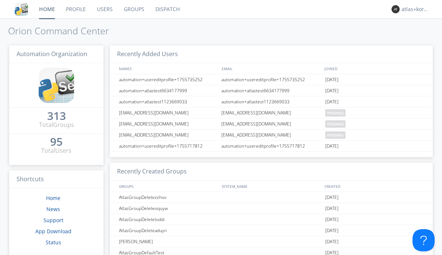 Image resolution: width=442 pixels, height=255 pixels. I want to click on h3: Recently Created Groups, so click(271, 171).